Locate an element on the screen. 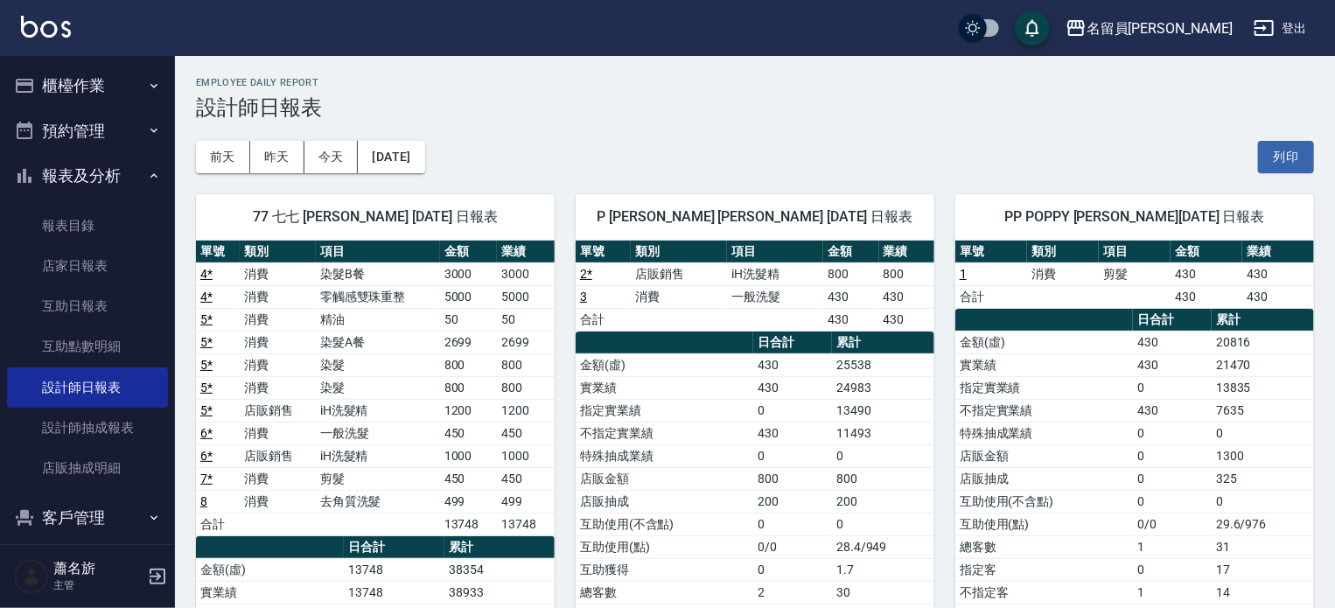 The width and height of the screenshot is (1335, 608). td: 1200 is located at coordinates (469, 410).